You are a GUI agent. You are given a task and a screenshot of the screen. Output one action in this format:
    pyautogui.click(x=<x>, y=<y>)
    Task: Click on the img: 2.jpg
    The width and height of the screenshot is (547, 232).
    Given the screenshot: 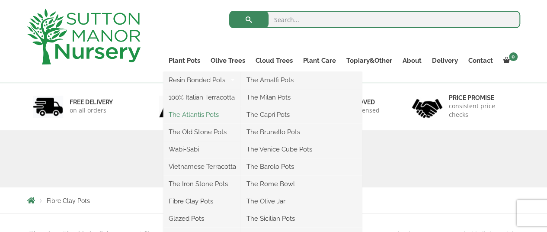 What is the action you would take?
    pyautogui.click(x=174, y=106)
    